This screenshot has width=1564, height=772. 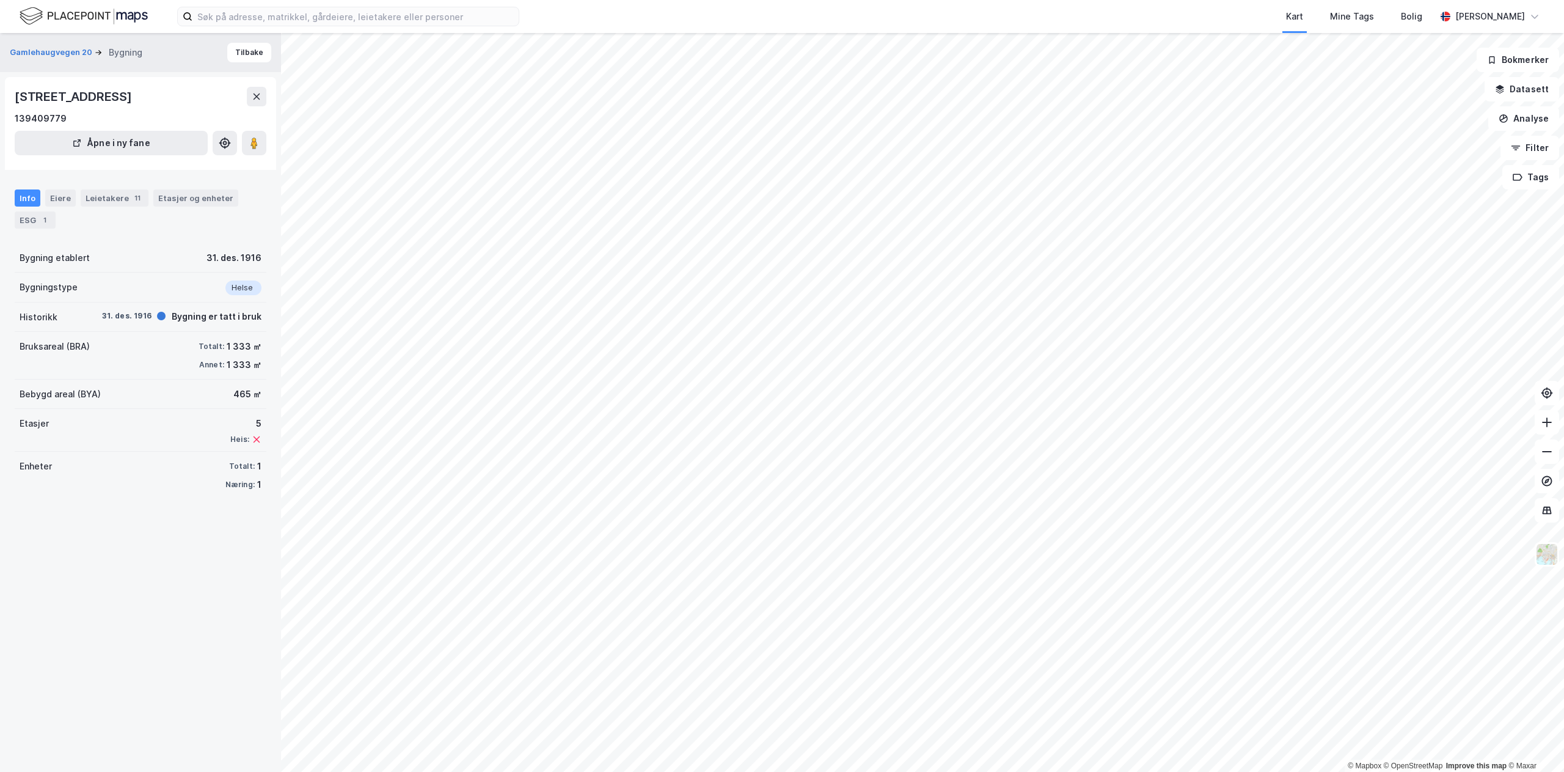 What do you see at coordinates (1352, 17) in the screenshot?
I see `div: Mine Tags` at bounding box center [1352, 17].